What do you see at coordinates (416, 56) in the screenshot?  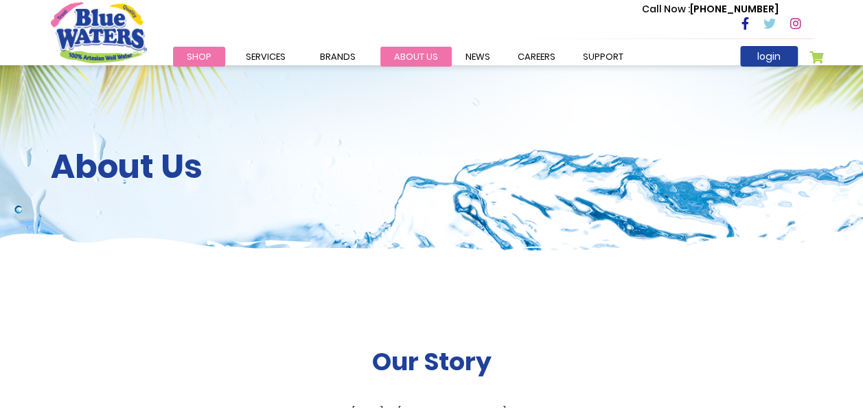 I see `a: about us` at bounding box center [416, 56].